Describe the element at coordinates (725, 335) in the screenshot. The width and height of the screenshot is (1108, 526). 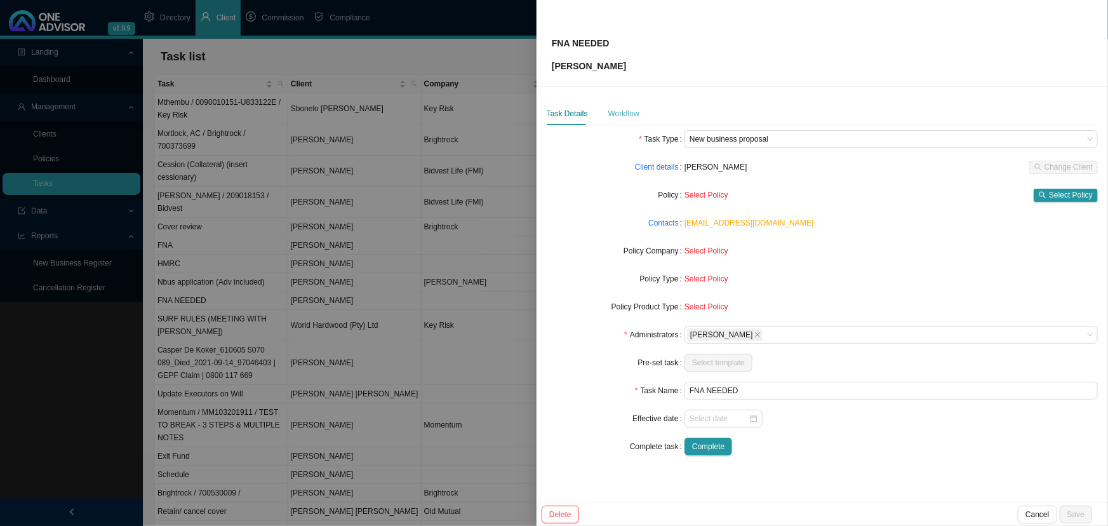
I see `span: Marc Bormann` at that location.